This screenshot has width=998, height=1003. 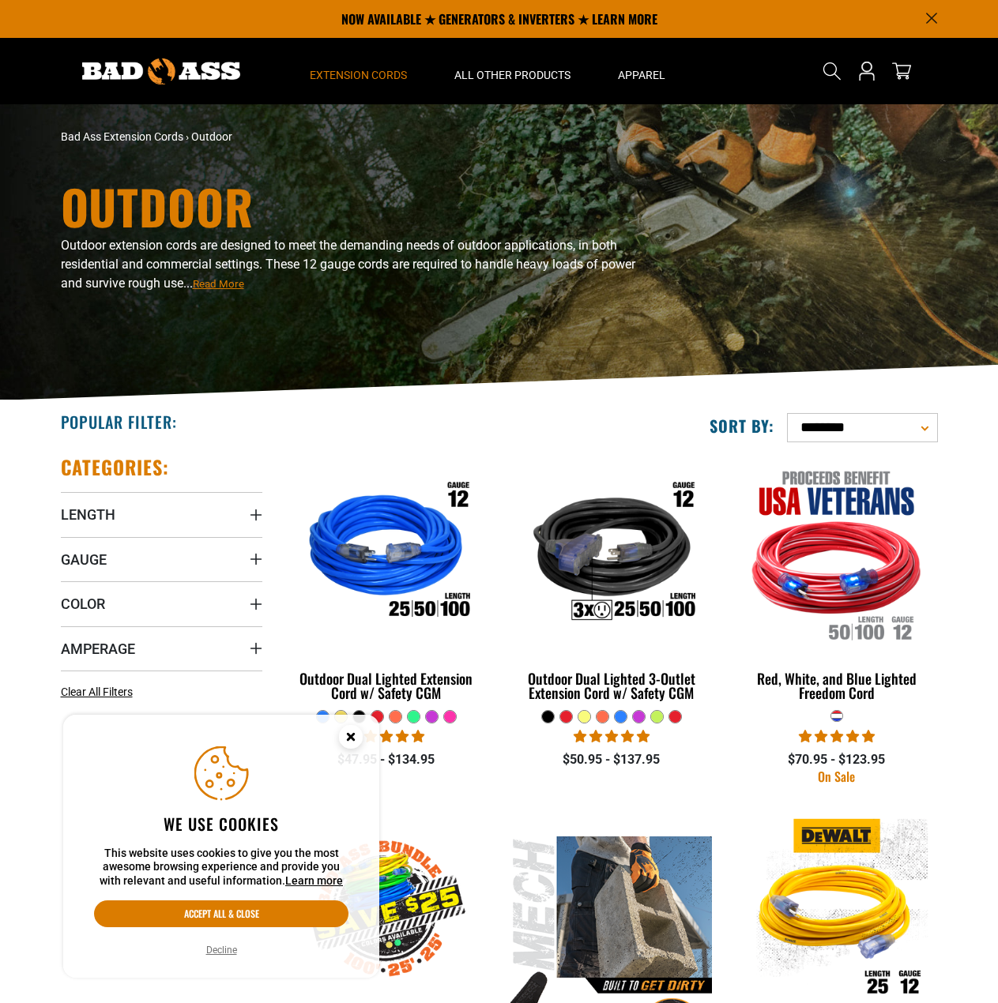 I want to click on div: Outdoor Dual Lighted 3-Outlet Extension Cord w/ Safety CGM, so click(x=611, y=686).